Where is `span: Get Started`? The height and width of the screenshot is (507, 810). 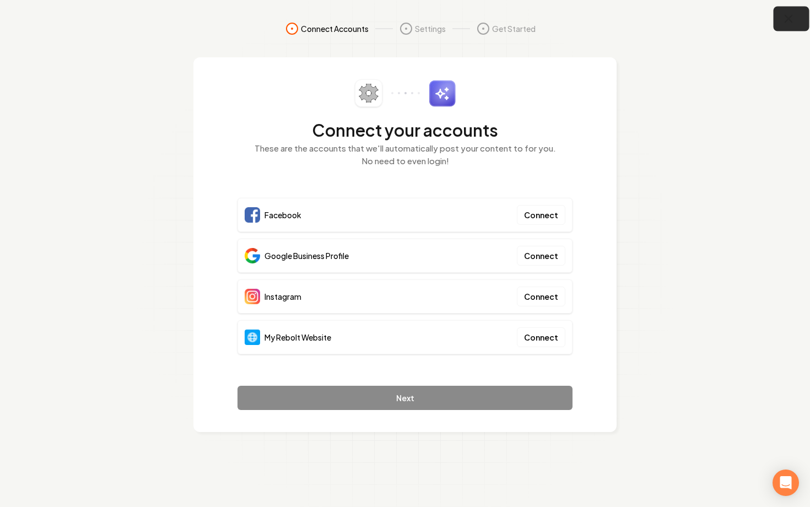 span: Get Started is located at coordinates (514, 29).